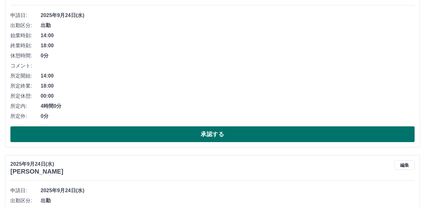  Describe the element at coordinates (25, 86) in the screenshot. I see `span: 所定終業:` at that location.